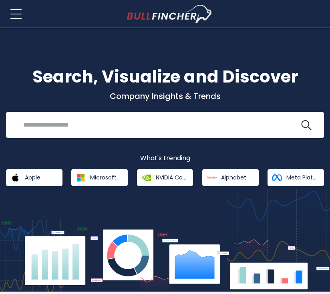  What do you see at coordinates (234, 178) in the screenshot?
I see `span: Alphabet` at bounding box center [234, 178].